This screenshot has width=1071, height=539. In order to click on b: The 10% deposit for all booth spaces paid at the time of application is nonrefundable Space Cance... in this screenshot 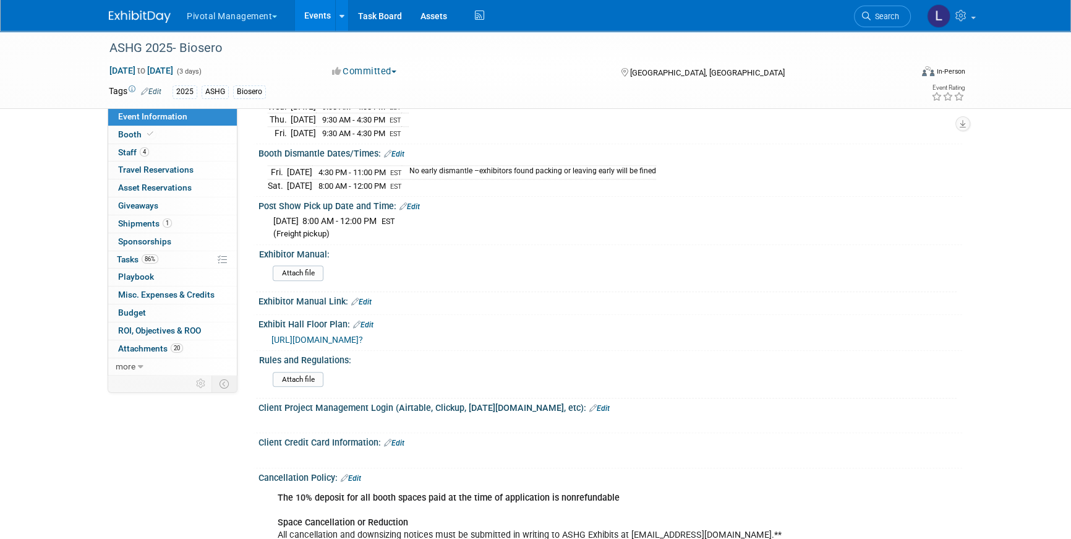, I will do `click(448, 510)`.